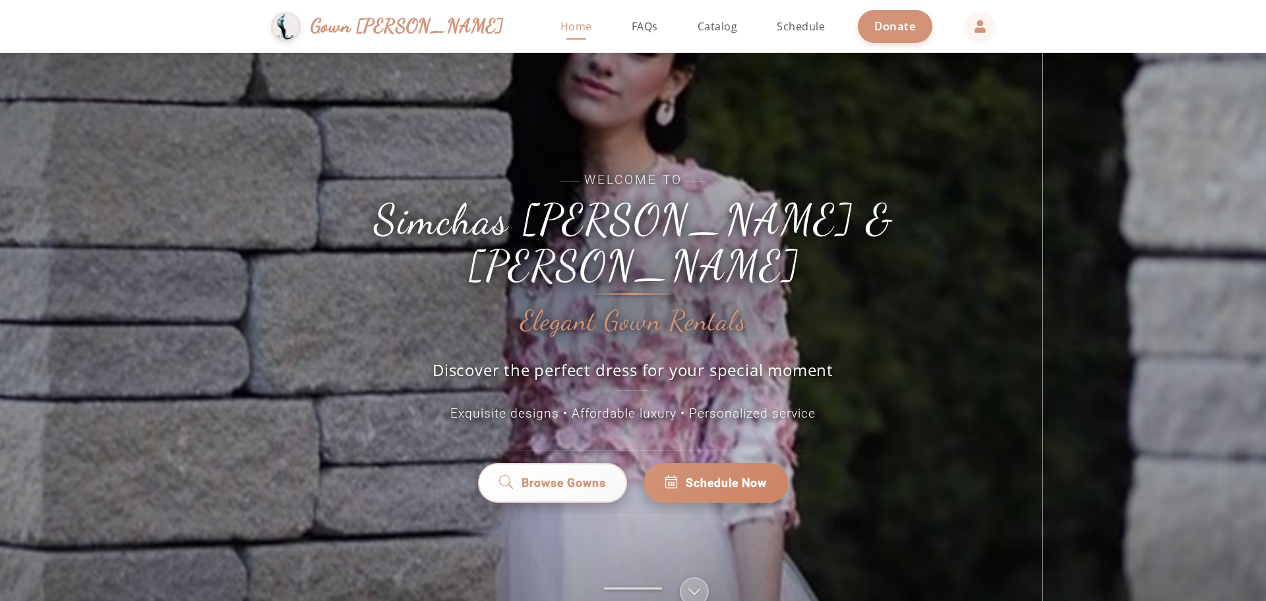 The image size is (1266, 601). Describe the element at coordinates (286, 26) in the screenshot. I see `img: Gown Gmach Logo` at that location.